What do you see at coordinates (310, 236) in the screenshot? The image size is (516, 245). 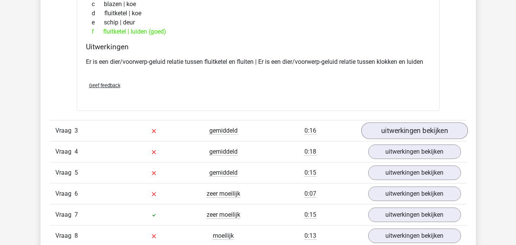 I see `span: 0:13` at bounding box center [310, 236].